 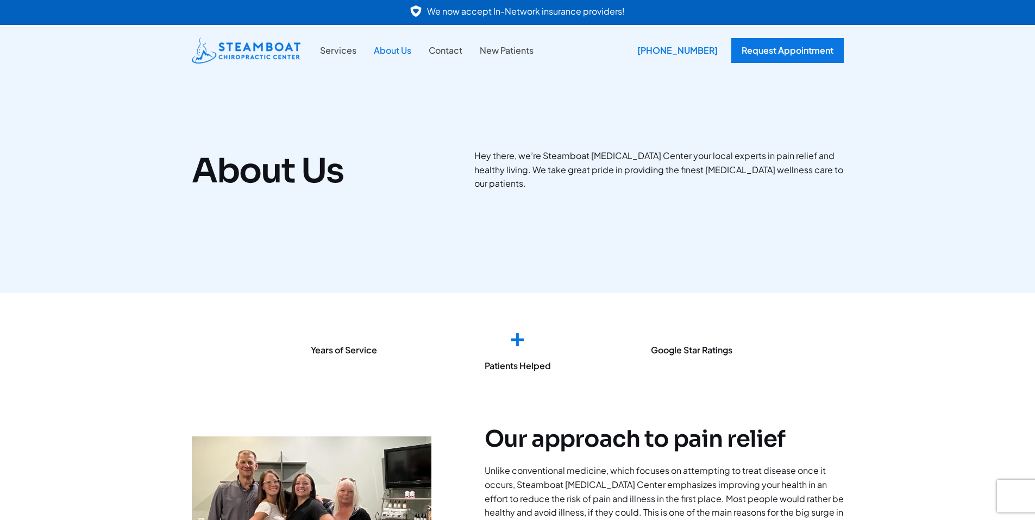 I want to click on a: About Us, so click(x=392, y=51).